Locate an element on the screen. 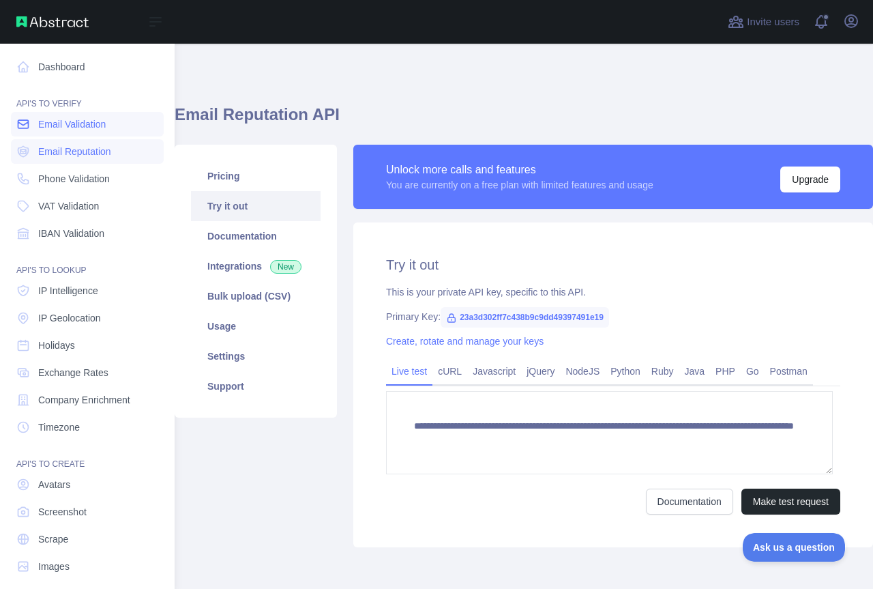 Image resolution: width=873 pixels, height=589 pixels. a: Java is located at coordinates (695, 371).